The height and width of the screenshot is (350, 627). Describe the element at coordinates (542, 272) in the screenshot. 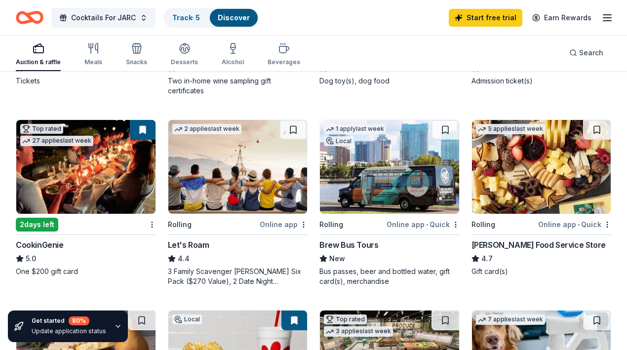

I see `div: Gift card(s)` at that location.